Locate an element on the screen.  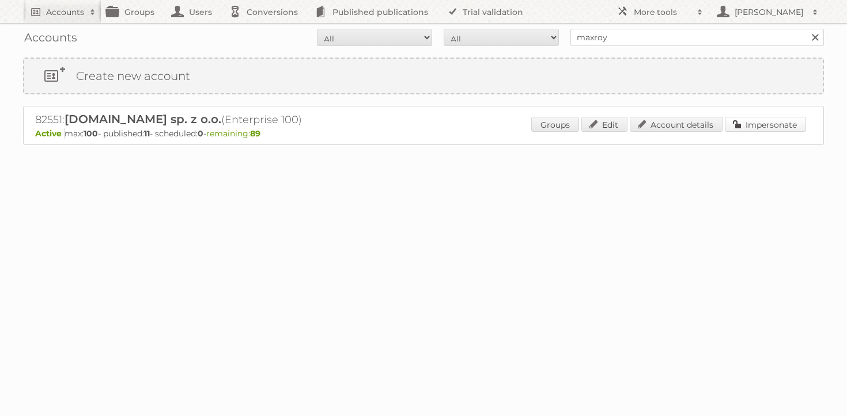
h2: More tools is located at coordinates (662, 12).